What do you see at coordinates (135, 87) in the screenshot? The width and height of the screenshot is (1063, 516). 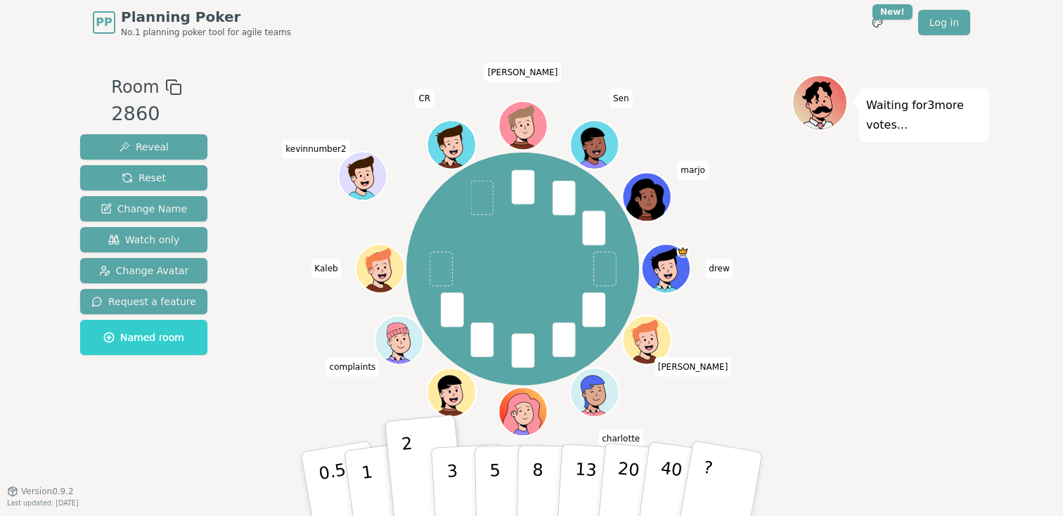 I see `span: Room` at bounding box center [135, 87].